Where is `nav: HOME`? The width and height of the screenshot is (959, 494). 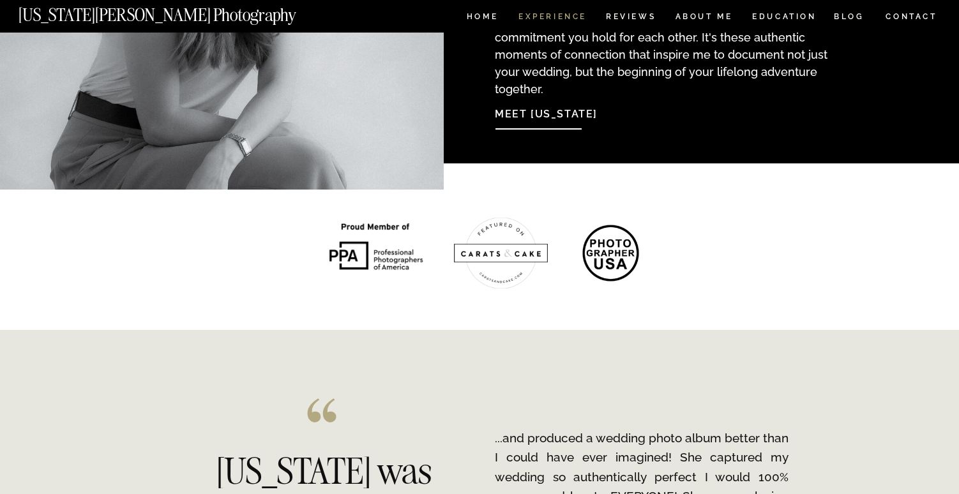 nav: HOME is located at coordinates (482, 18).